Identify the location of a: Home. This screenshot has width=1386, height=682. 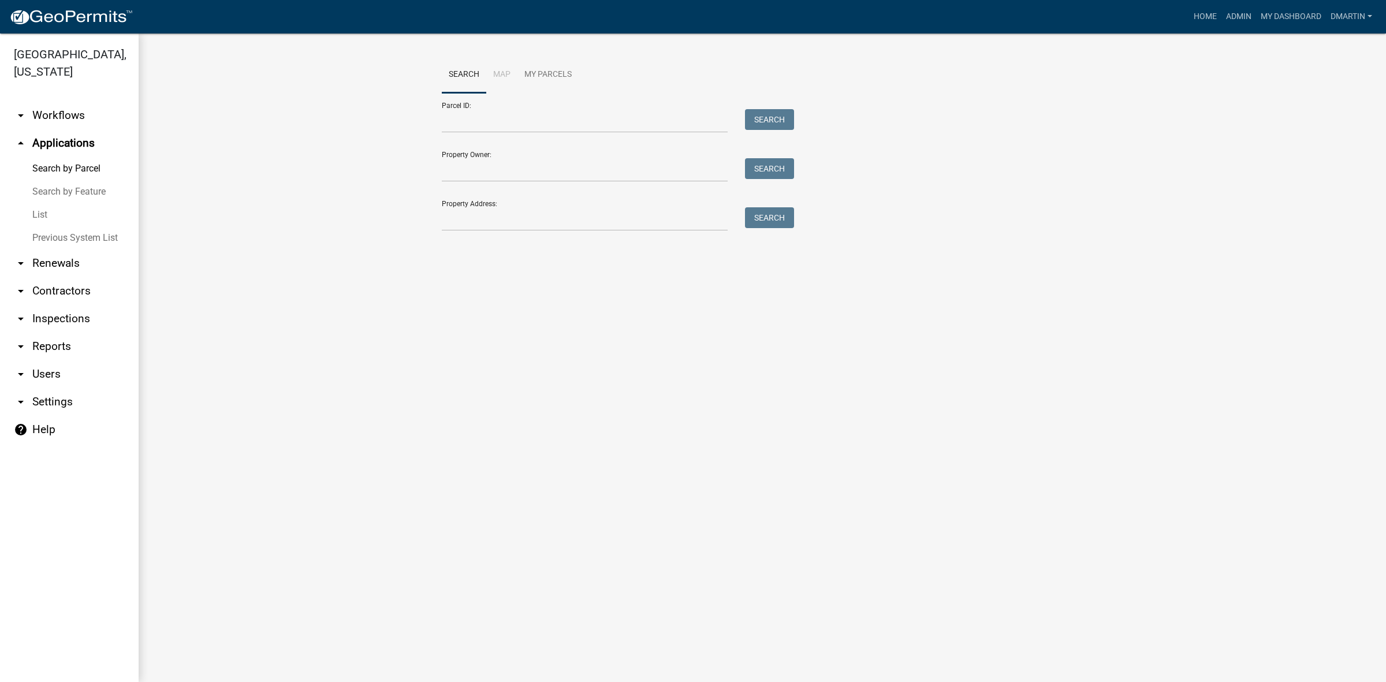
(1205, 17).